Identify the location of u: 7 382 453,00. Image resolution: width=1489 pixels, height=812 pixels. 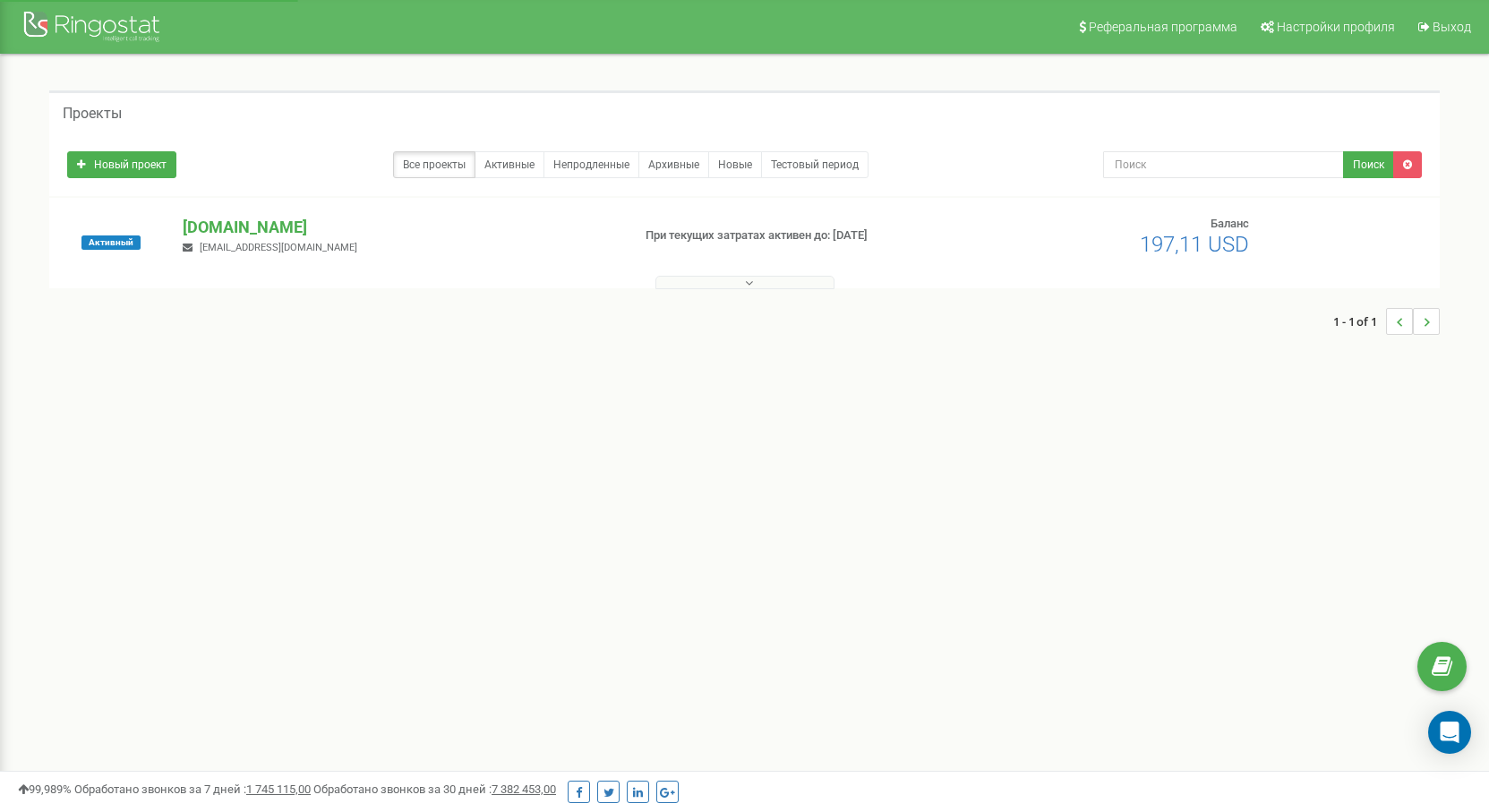
(524, 789).